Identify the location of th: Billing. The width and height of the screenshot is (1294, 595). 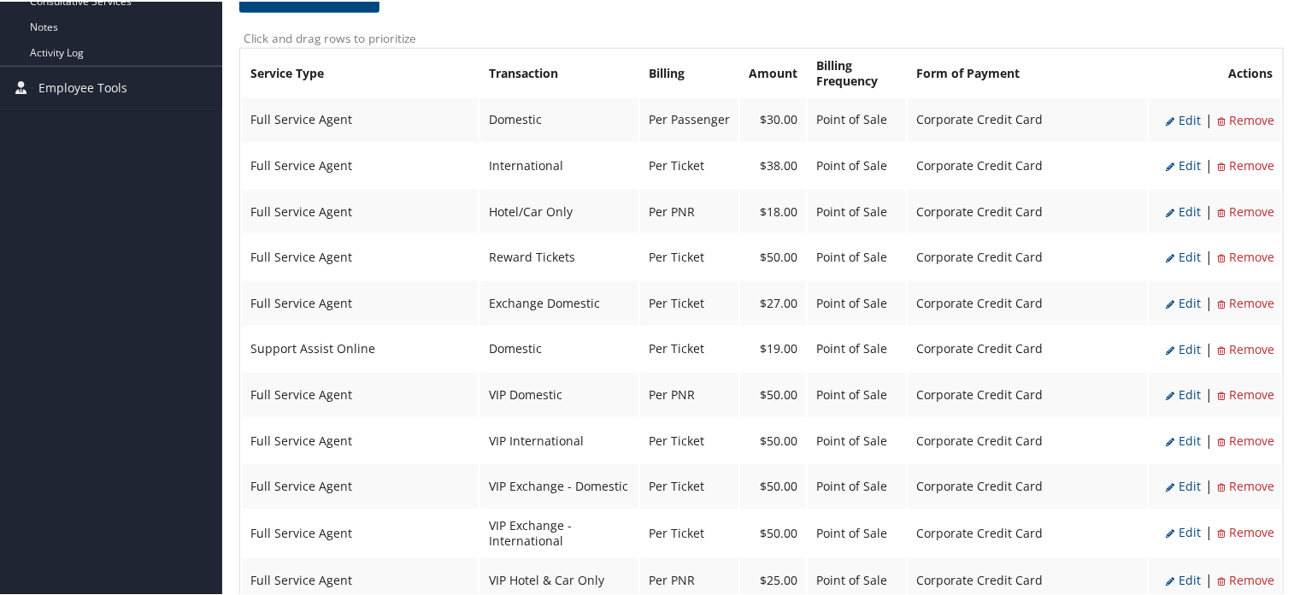
(689, 72).